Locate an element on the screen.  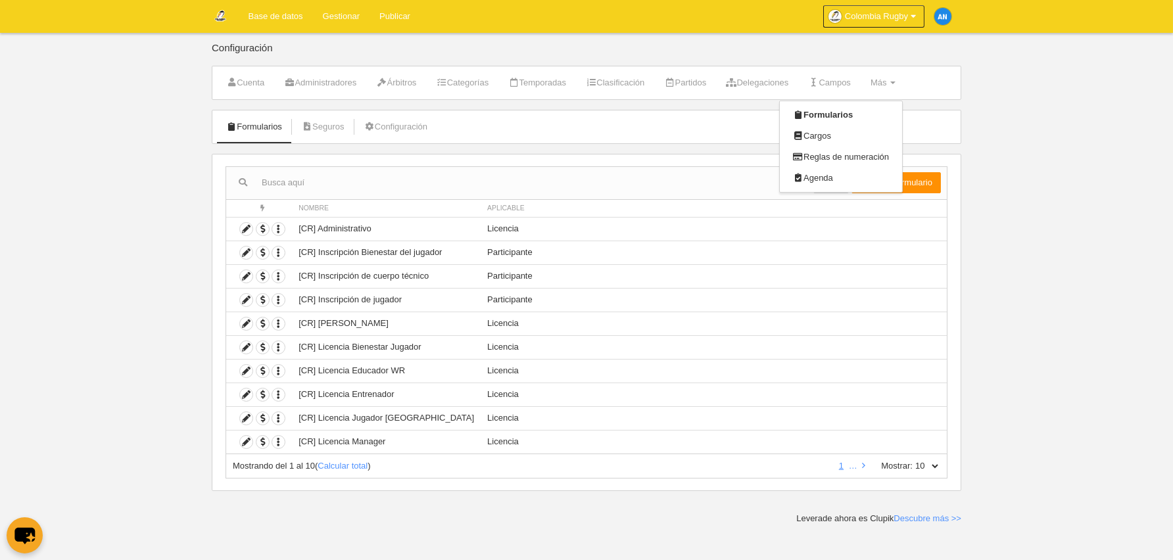
a: Clasificación is located at coordinates (615, 83).